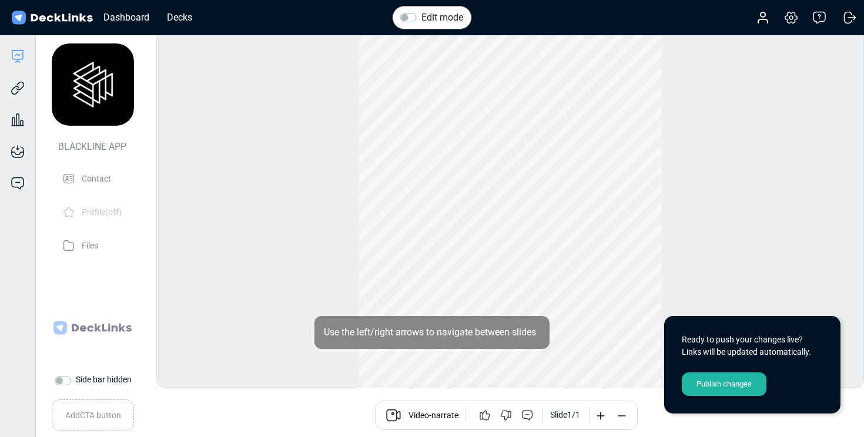 This screenshot has height=437, width=864. I want to click on div: Dashboard, so click(126, 17).